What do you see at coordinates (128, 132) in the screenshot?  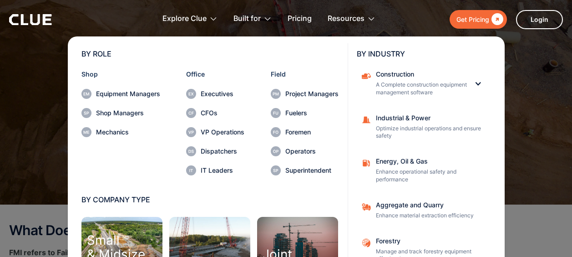 I see `div: Mechanics` at bounding box center [128, 132].